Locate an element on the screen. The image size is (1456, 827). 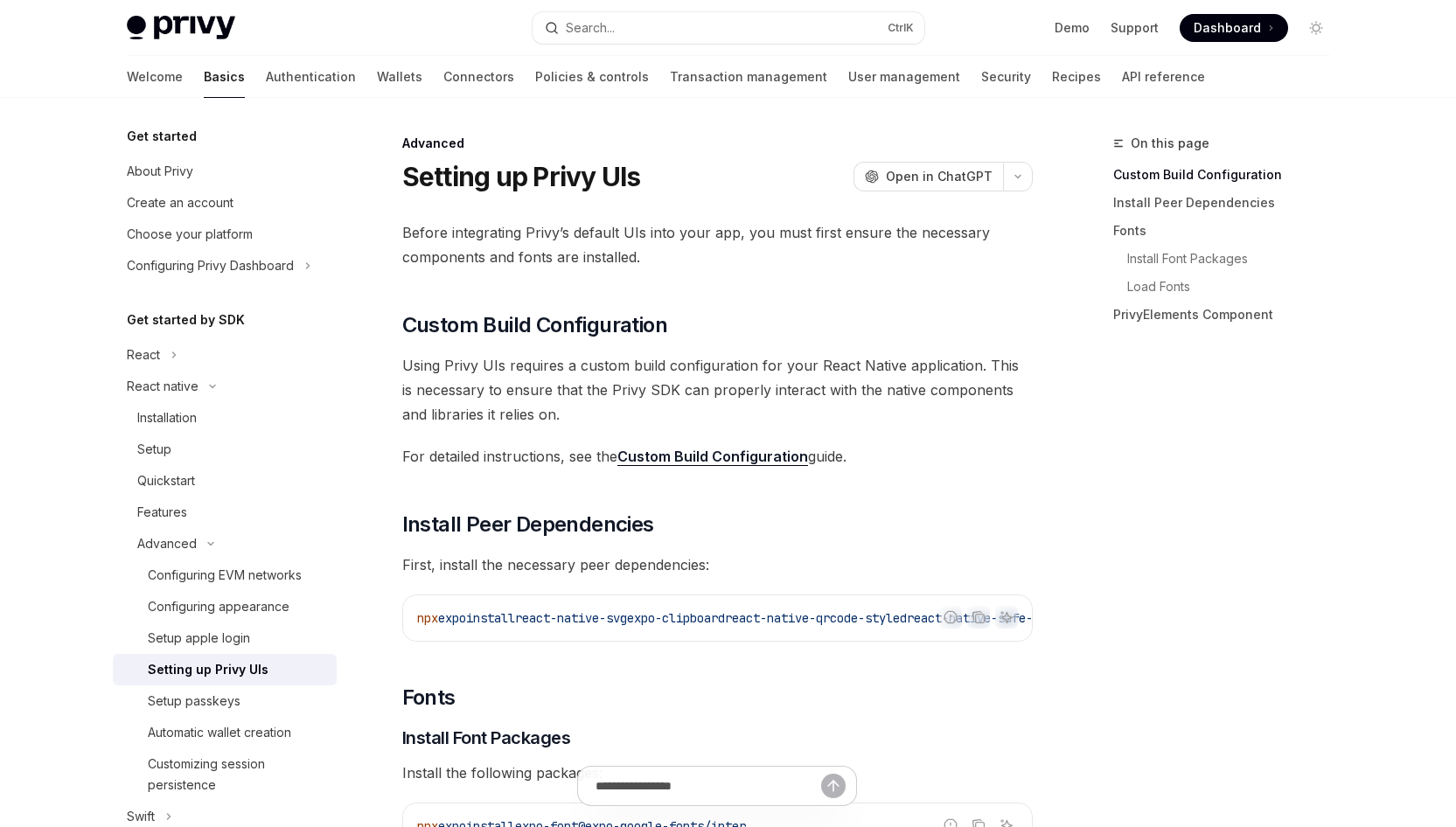
a: Setup is located at coordinates (225, 449).